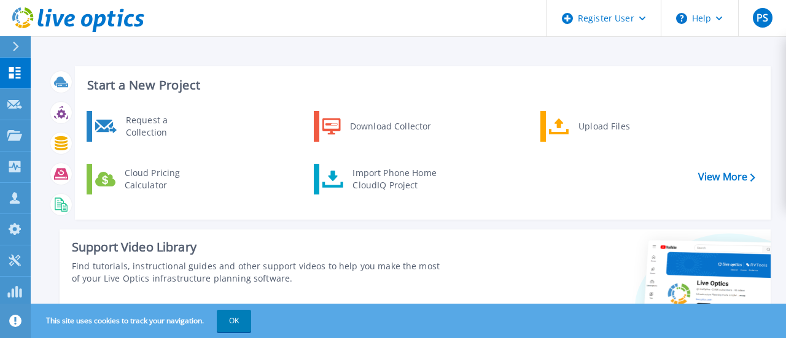 The height and width of the screenshot is (338, 786). What do you see at coordinates (394, 179) in the screenshot?
I see `div: Import Phone Home CloudIQ Project` at bounding box center [394, 179].